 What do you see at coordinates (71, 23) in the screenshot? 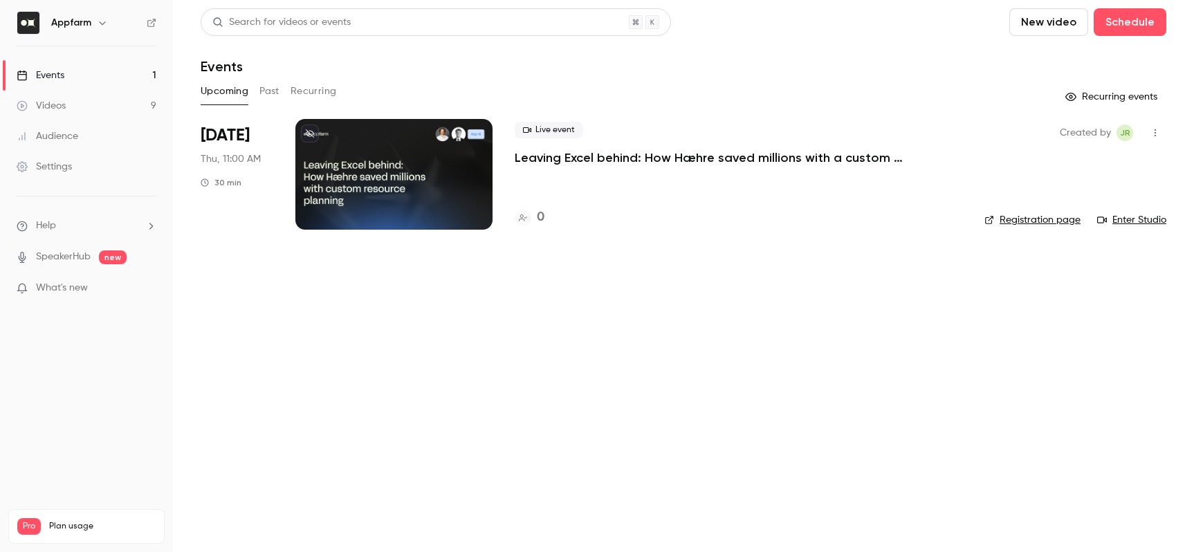
I see `h6: Appfarm` at bounding box center [71, 23].